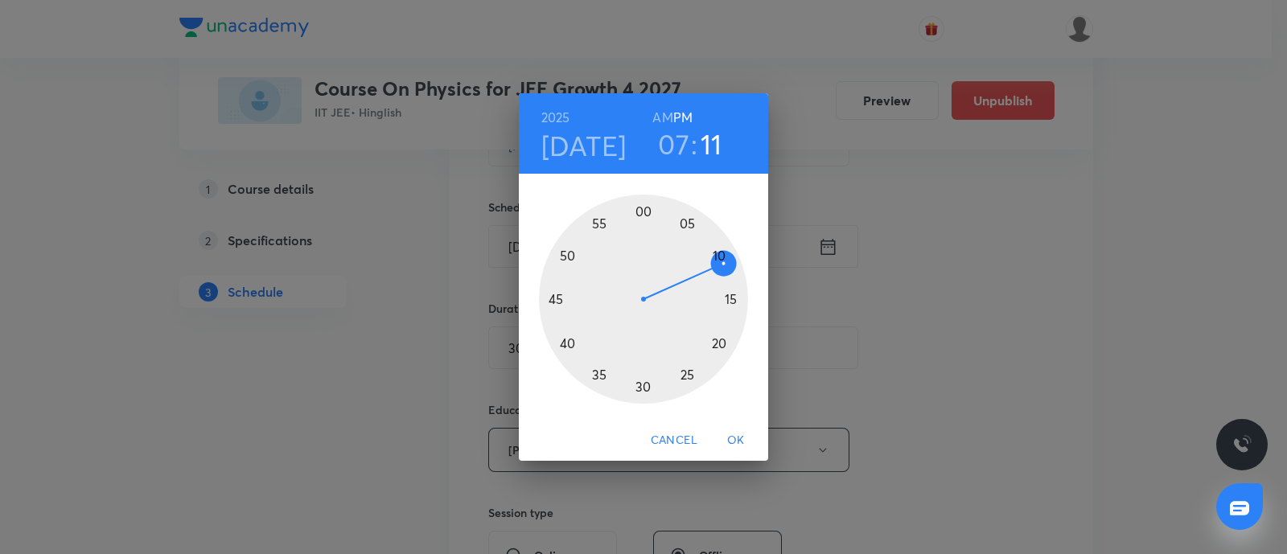  Describe the element at coordinates (674, 440) in the screenshot. I see `span: Cancel` at that location.